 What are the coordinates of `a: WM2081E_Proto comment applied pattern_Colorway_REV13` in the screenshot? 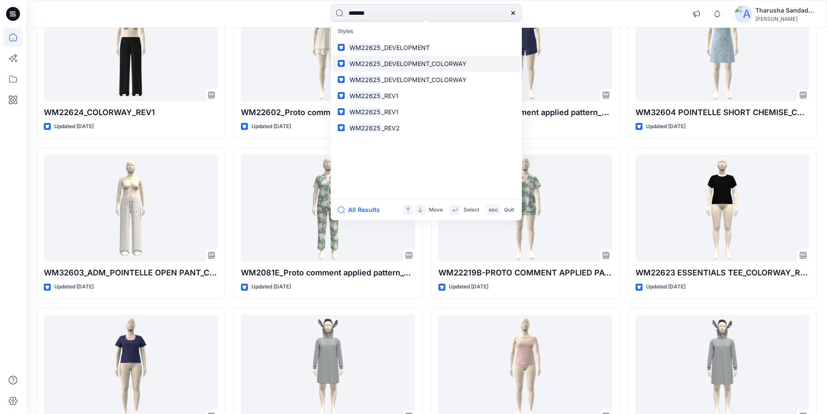 It's located at (328, 208).